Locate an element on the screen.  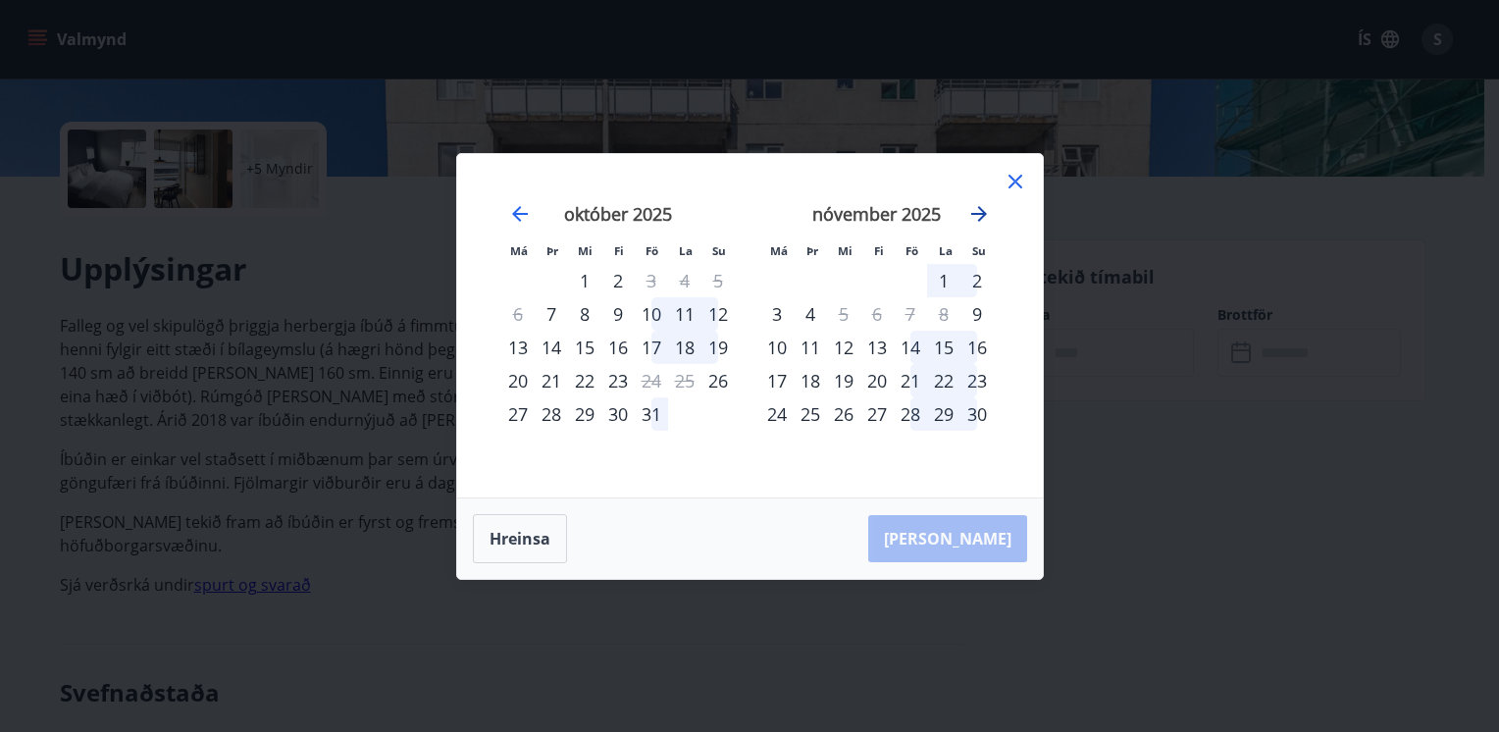
td: þriðjudagur, 28. október 2025 is located at coordinates (551, 414).